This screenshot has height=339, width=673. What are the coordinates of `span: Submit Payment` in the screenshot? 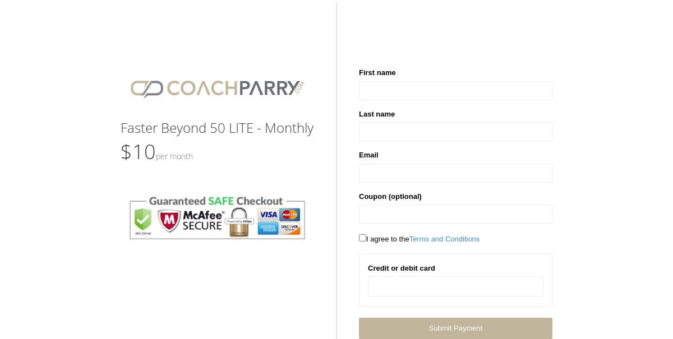 It's located at (456, 328).